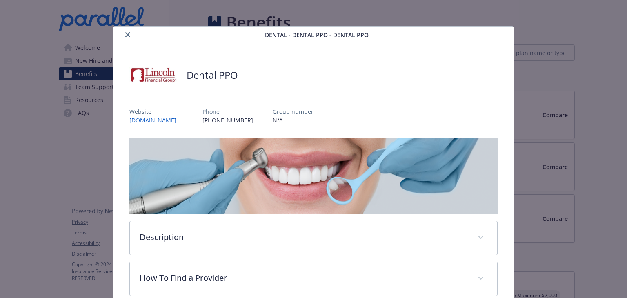 Image resolution: width=627 pixels, height=298 pixels. Describe the element at coordinates (313, 279) in the screenshot. I see `div: How To Find a Provider` at that location.